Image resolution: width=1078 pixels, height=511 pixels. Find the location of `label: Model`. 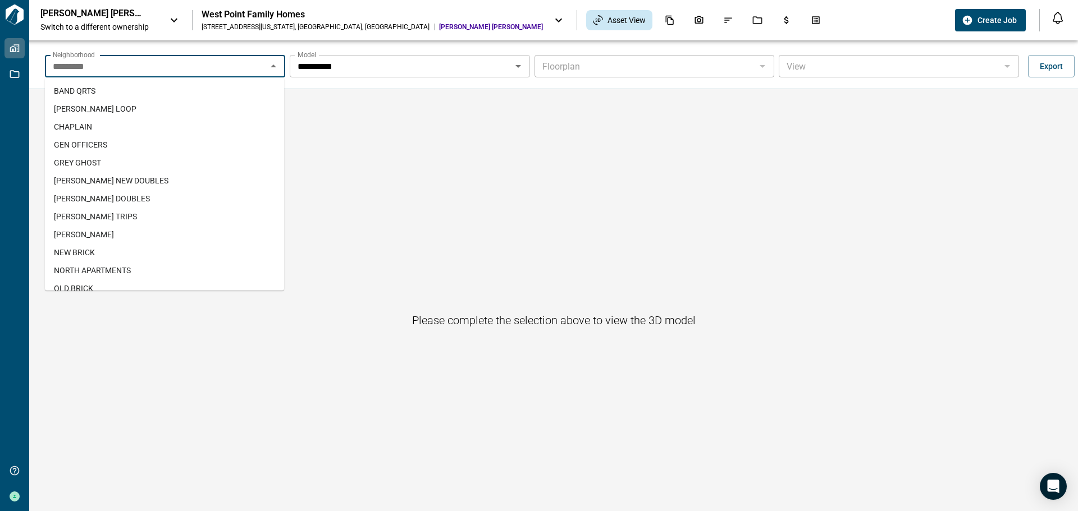

label: Model is located at coordinates (307, 54).